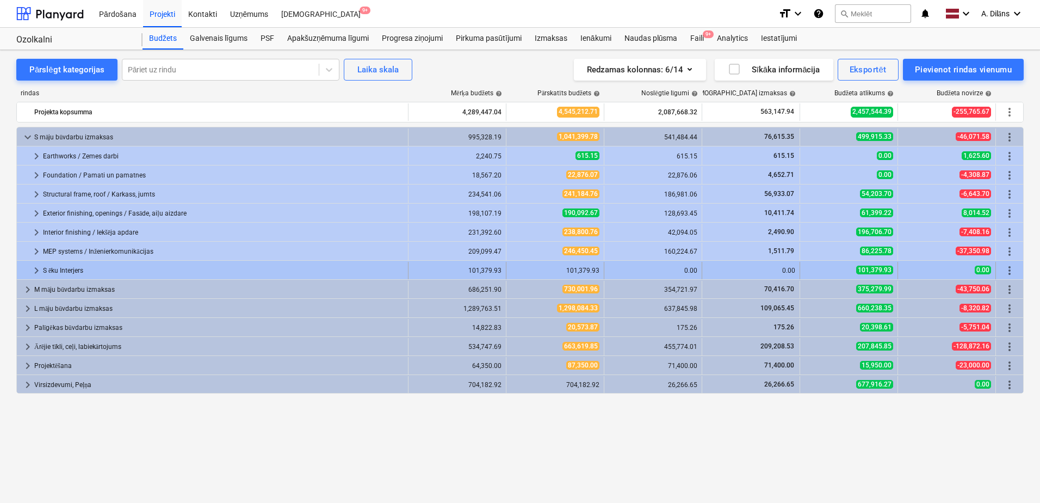 The width and height of the screenshot is (1040, 503). What do you see at coordinates (653, 232) in the screenshot?
I see `div: 42,094.05` at bounding box center [653, 232].